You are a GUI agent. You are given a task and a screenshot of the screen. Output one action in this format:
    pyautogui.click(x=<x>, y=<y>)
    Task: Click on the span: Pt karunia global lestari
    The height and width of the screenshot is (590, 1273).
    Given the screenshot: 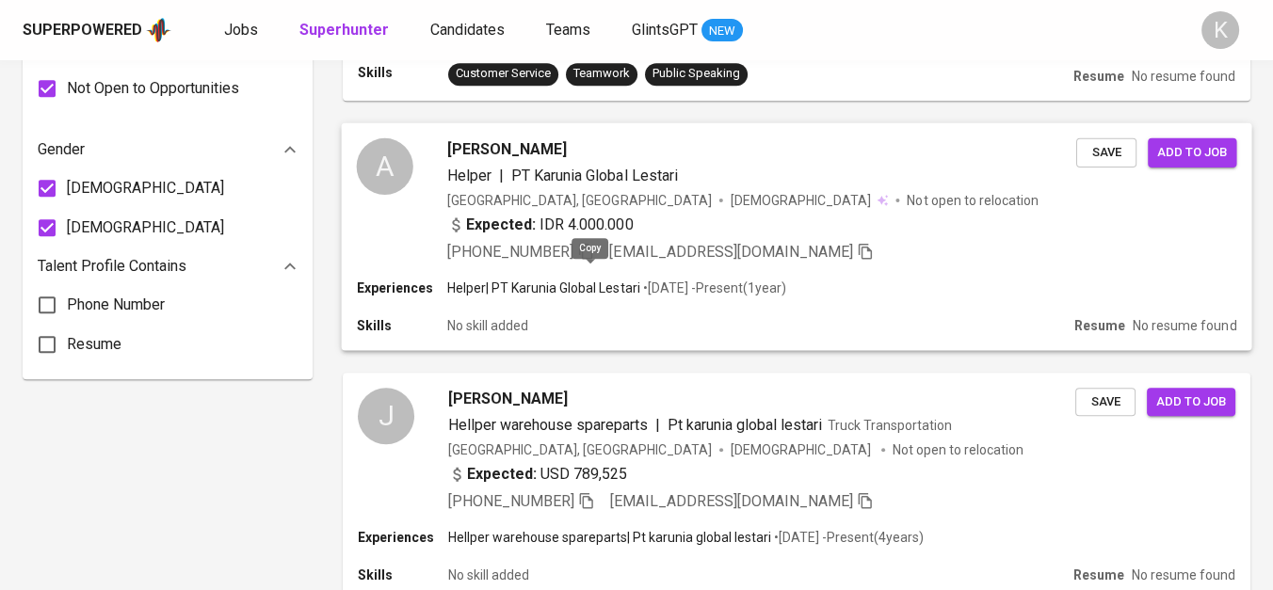 What is the action you would take?
    pyautogui.click(x=745, y=425)
    